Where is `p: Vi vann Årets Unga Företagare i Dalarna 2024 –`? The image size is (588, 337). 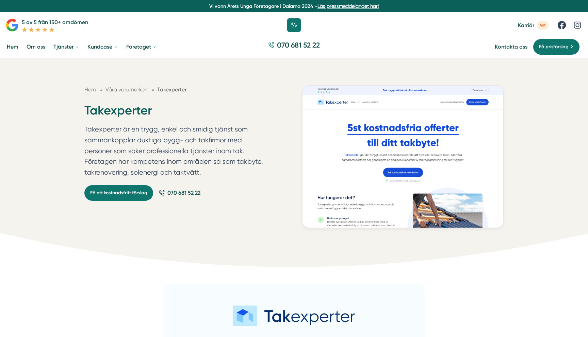
p: Vi vann Årets Unga Företagare i Dalarna 2024 – is located at coordinates (294, 6).